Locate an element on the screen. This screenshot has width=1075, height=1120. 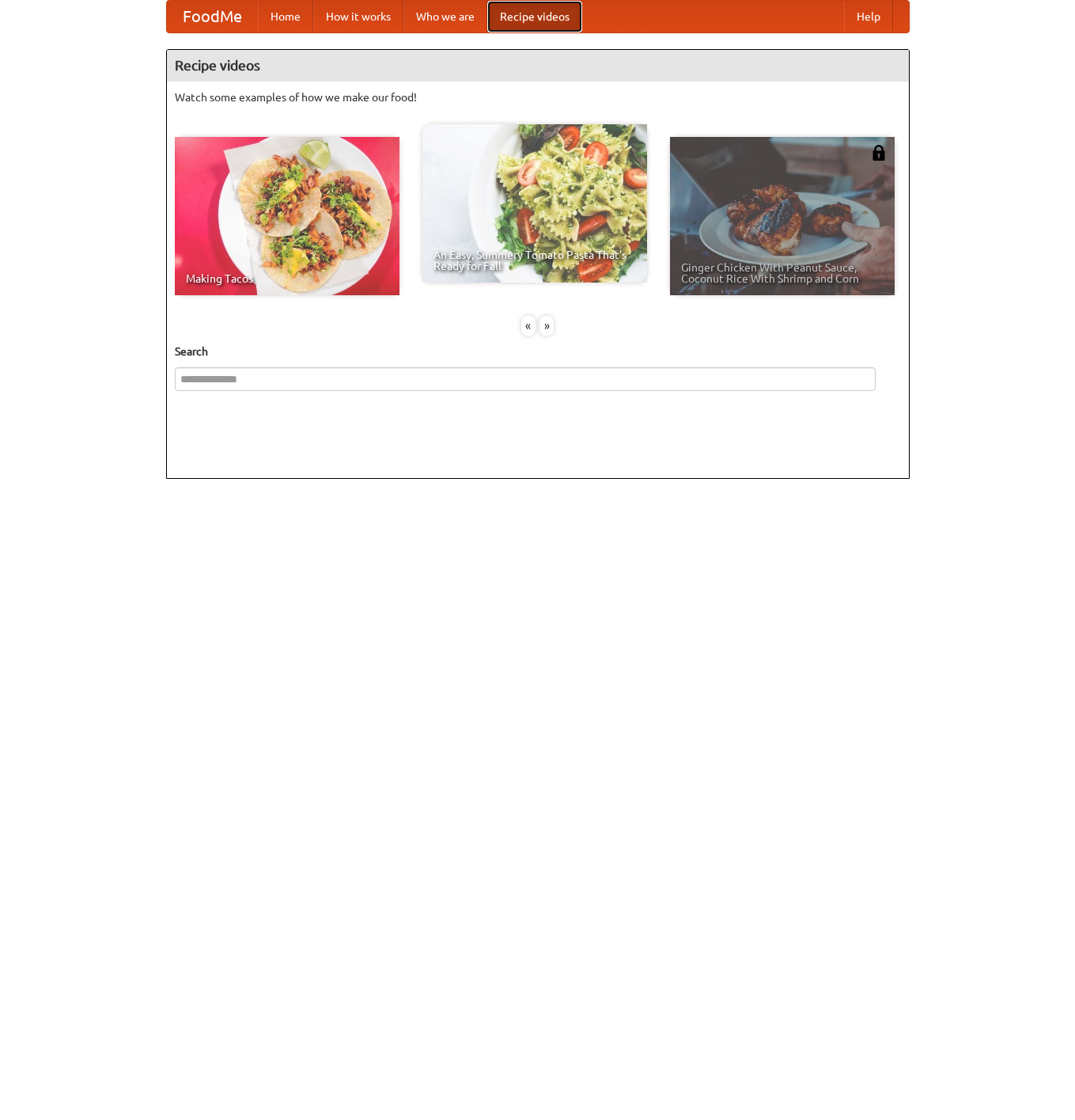
h4: Recipe videos is located at coordinates (538, 66).